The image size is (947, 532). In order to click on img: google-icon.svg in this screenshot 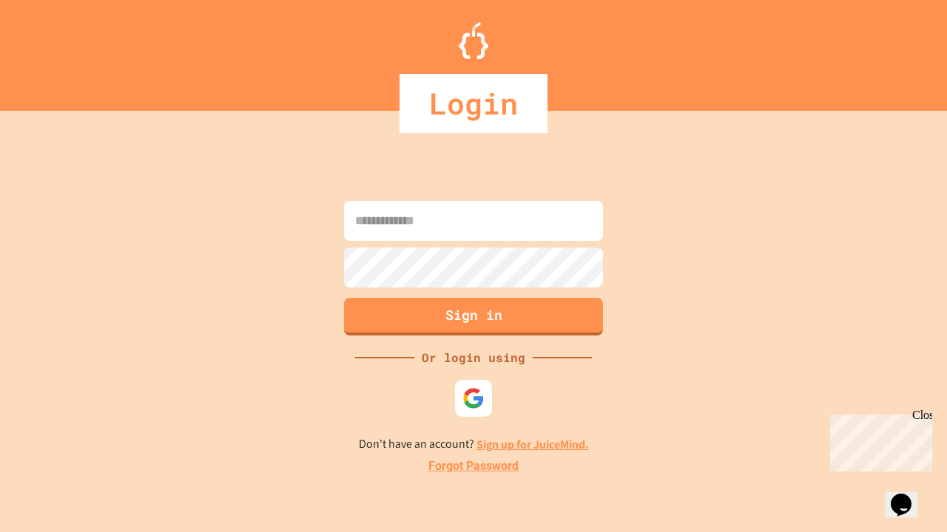, I will do `click(473, 399)`.